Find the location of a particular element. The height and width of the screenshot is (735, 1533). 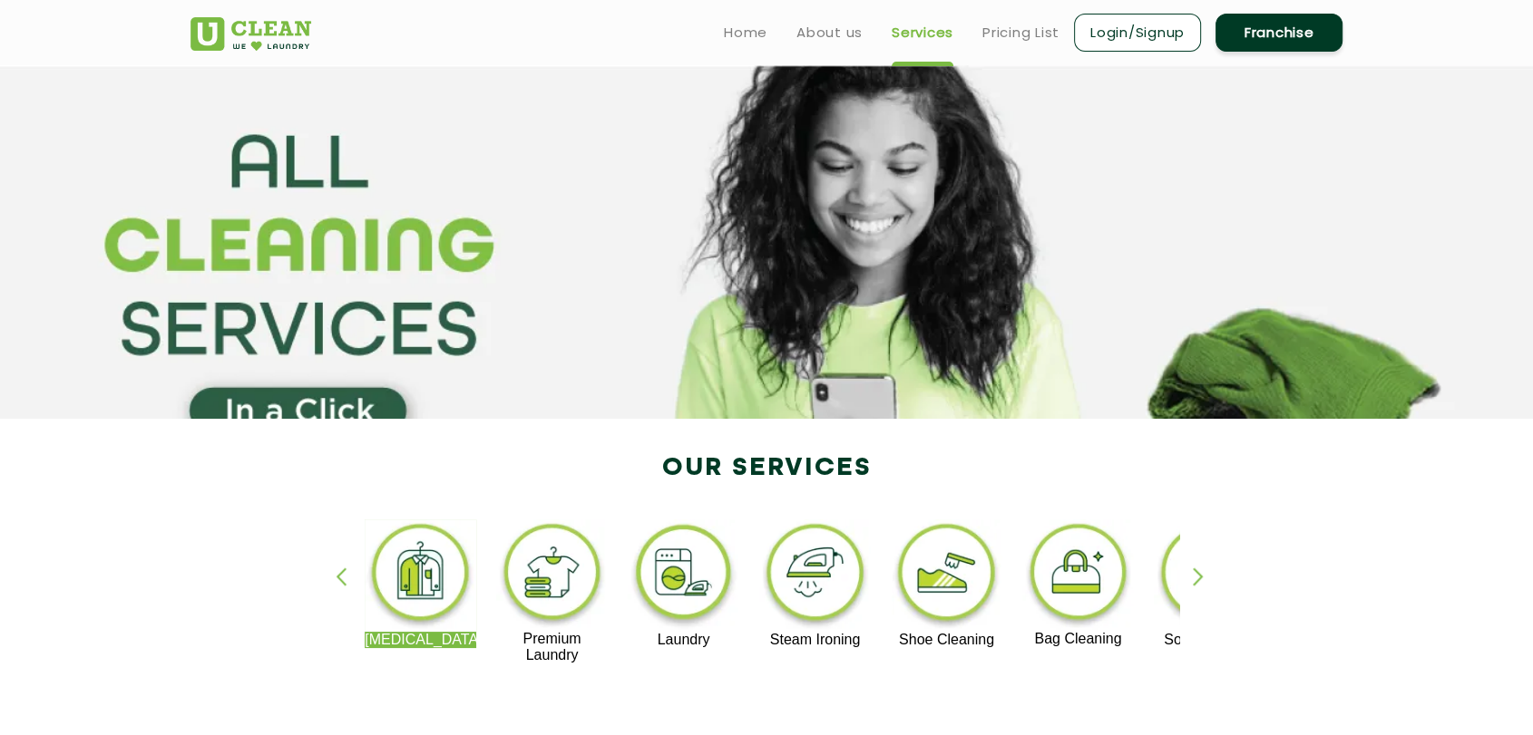

img: shoe_cleaning_11zon.webp is located at coordinates (946, 576).